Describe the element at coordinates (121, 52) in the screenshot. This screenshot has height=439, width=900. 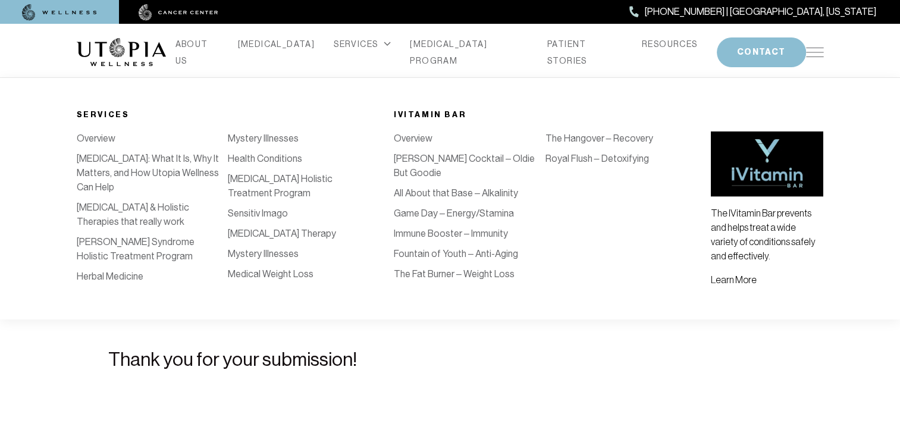
I see `img: logo` at that location.